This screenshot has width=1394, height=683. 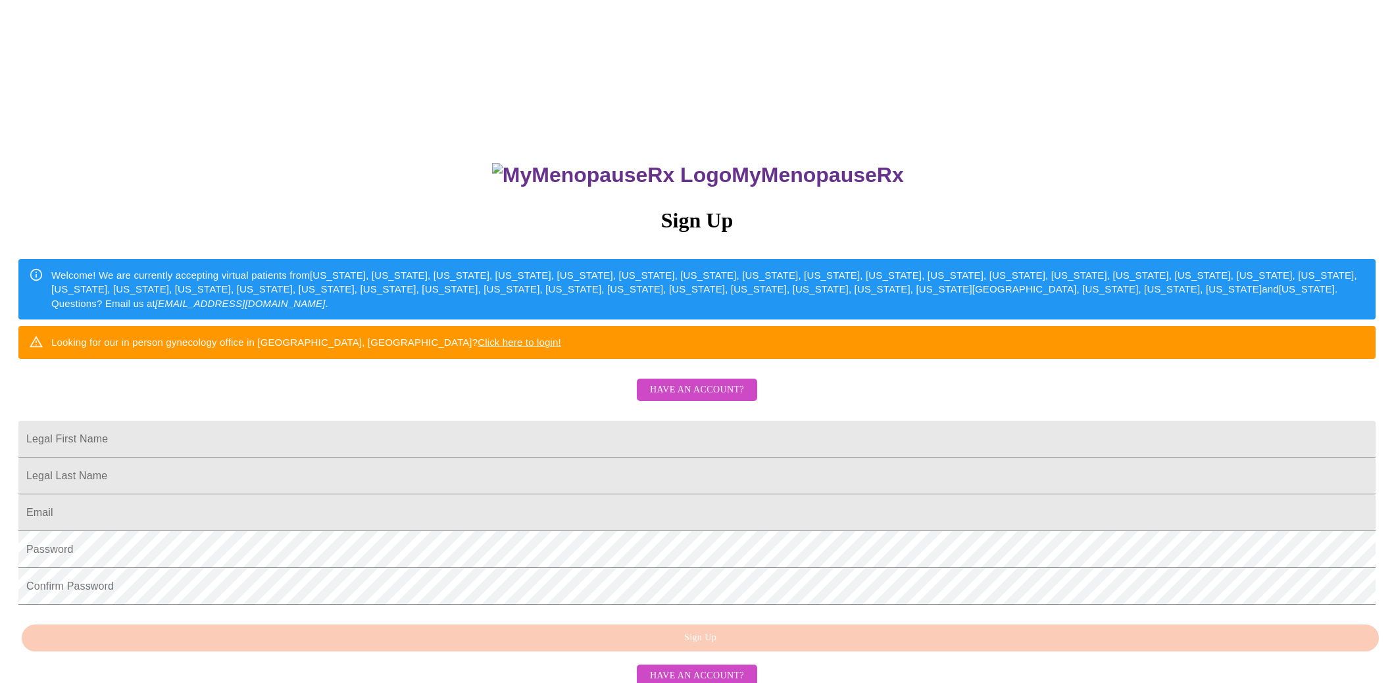 What do you see at coordinates (519, 342) in the screenshot?
I see `a: Click here to login!` at bounding box center [519, 342].